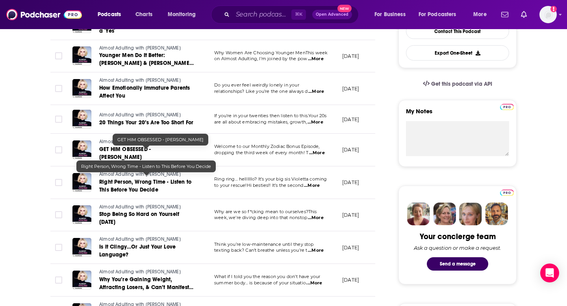  I want to click on a: Charts, so click(144, 15).